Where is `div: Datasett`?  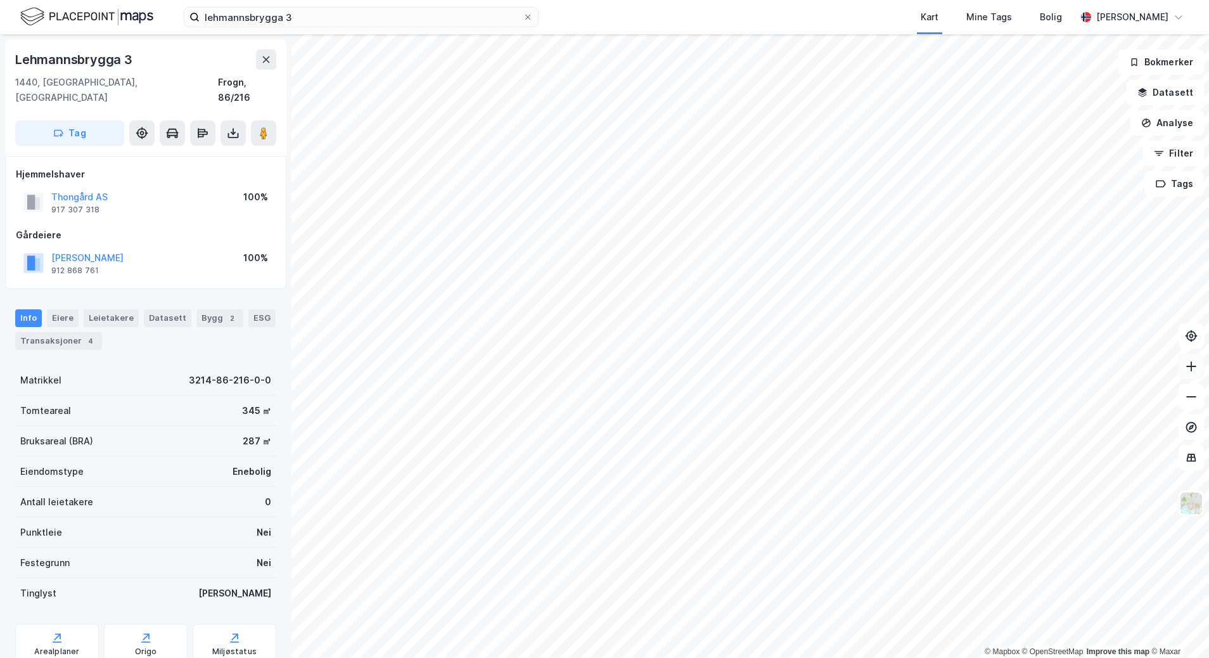 div: Datasett is located at coordinates (167, 318).